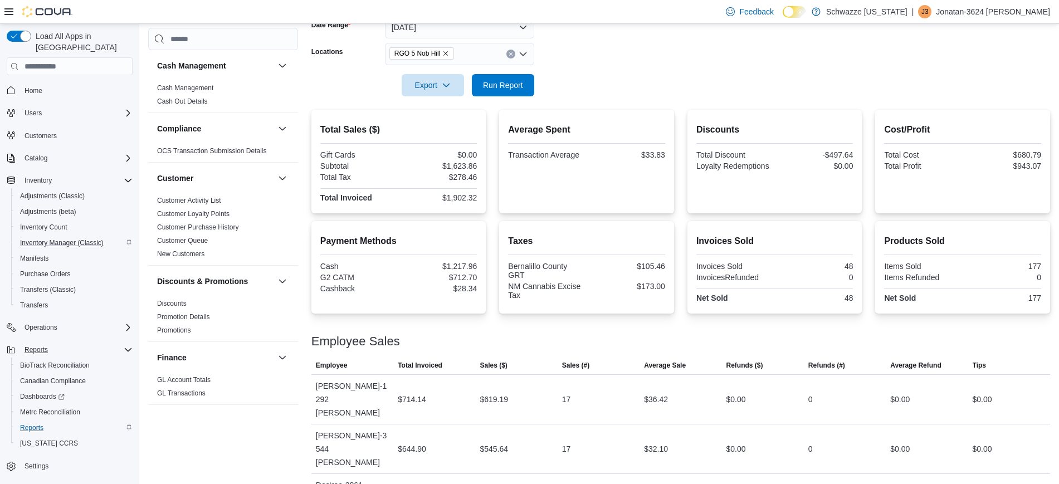  I want to click on button: Inventory Manager (Classic), so click(74, 243).